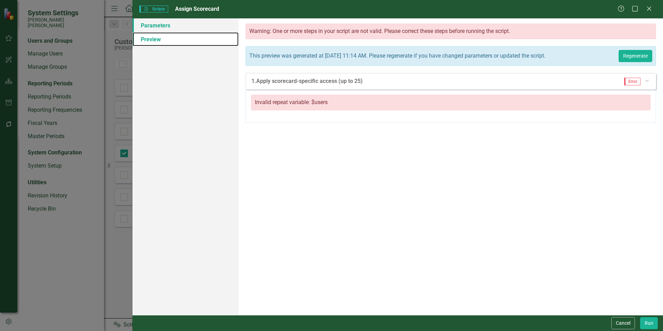 The image size is (663, 331). I want to click on button: Run, so click(649, 323).